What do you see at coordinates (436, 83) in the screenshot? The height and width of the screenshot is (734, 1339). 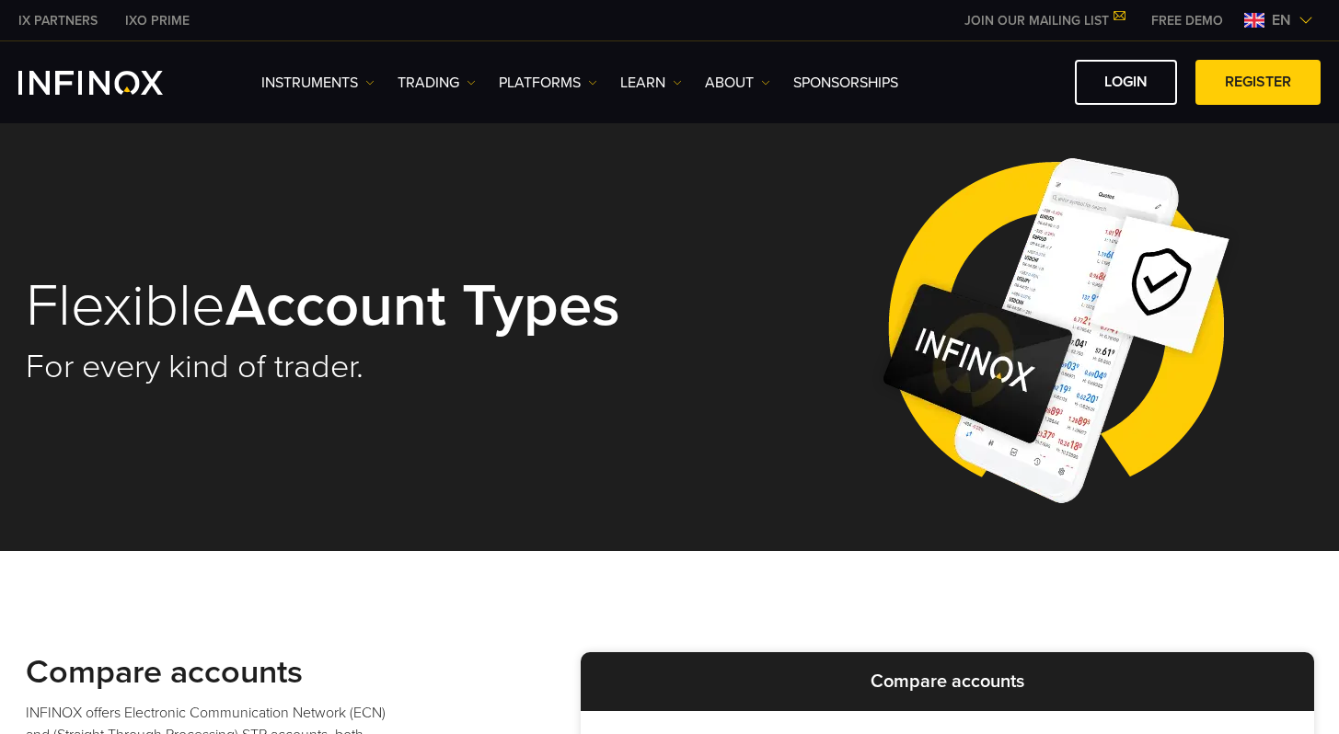 I see `a: TRADING` at bounding box center [436, 83].